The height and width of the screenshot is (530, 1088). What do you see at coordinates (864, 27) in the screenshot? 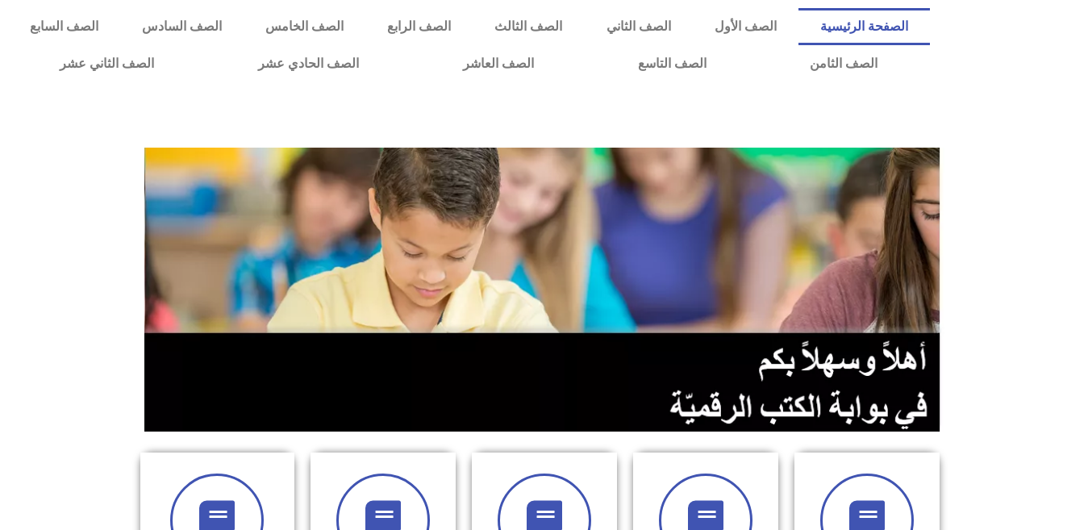
I see `a: الصفحة الرئيسية` at bounding box center [864, 27].